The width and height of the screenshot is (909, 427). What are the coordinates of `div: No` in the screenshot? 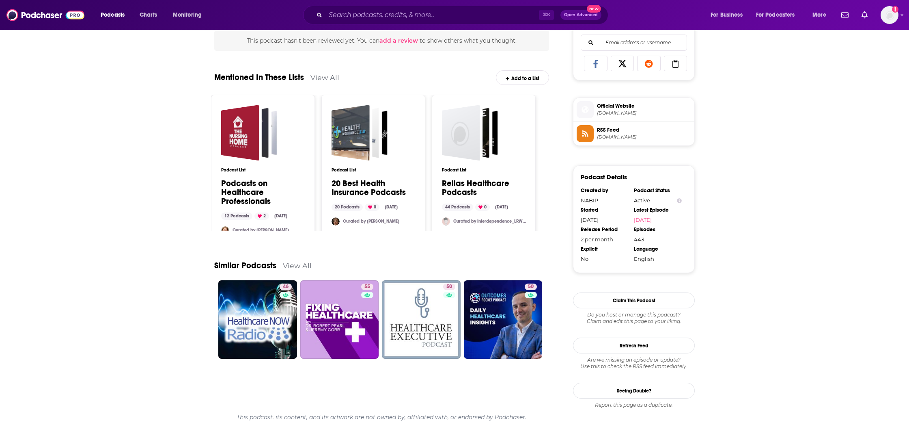 It's located at (605, 259).